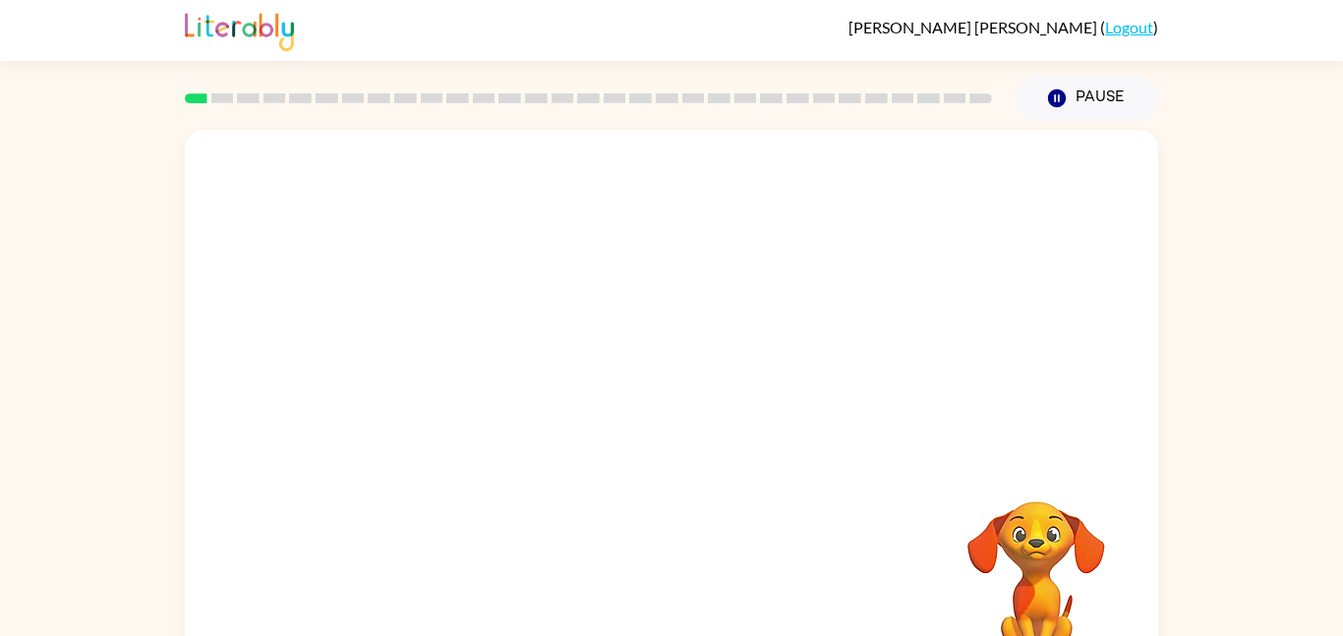 The width and height of the screenshot is (1343, 636). What do you see at coordinates (239, 29) in the screenshot?
I see `img: Literably` at bounding box center [239, 29].